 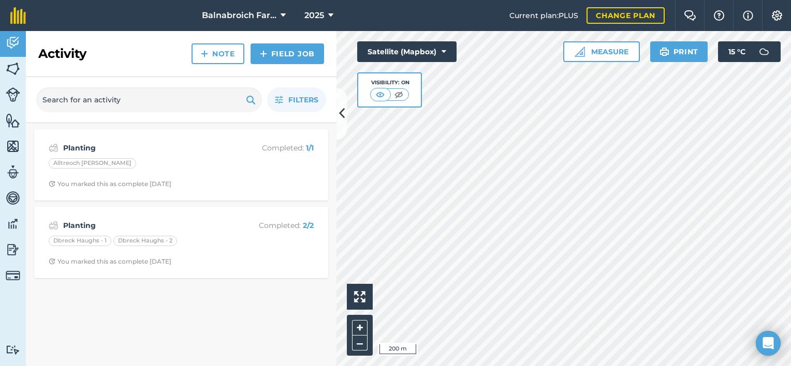 I want to click on div: Visibility: On, so click(x=390, y=83).